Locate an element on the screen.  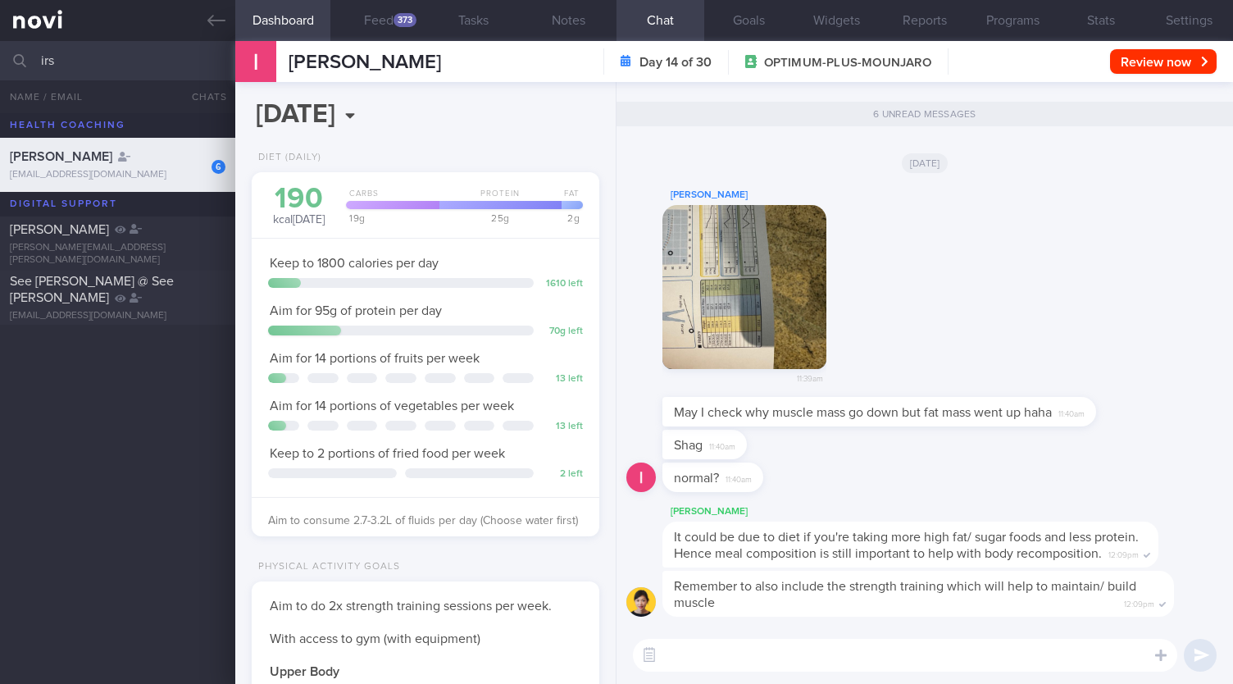
span: Aim for 14 portions of vegetables per week is located at coordinates (392, 406).